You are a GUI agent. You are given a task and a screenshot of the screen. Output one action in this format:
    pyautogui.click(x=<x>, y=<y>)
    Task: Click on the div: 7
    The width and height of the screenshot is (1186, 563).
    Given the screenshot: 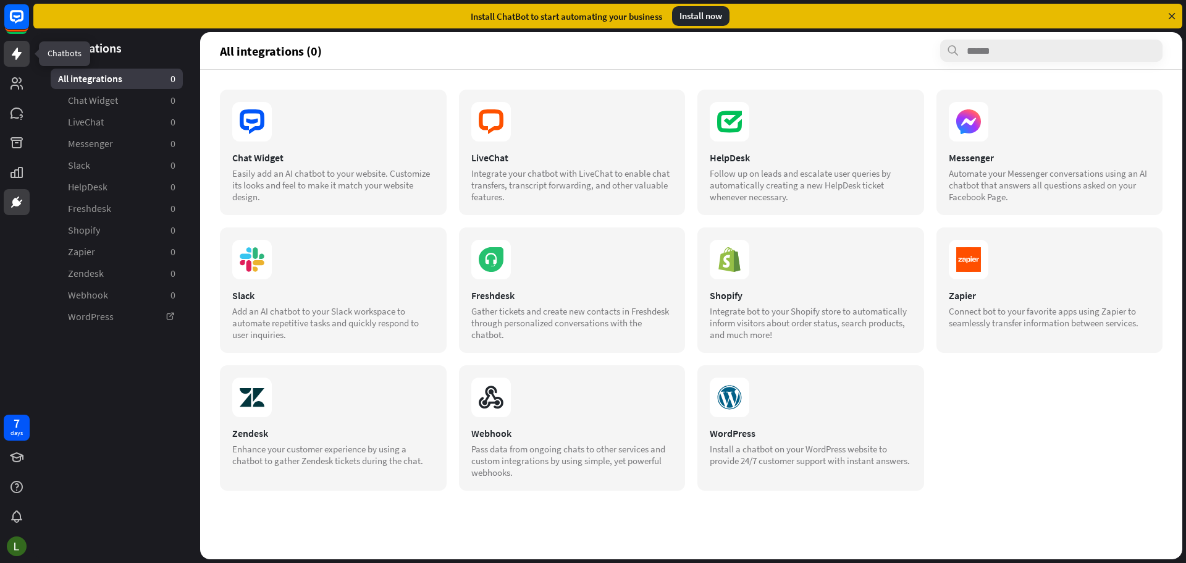 What is the action you would take?
    pyautogui.click(x=17, y=423)
    